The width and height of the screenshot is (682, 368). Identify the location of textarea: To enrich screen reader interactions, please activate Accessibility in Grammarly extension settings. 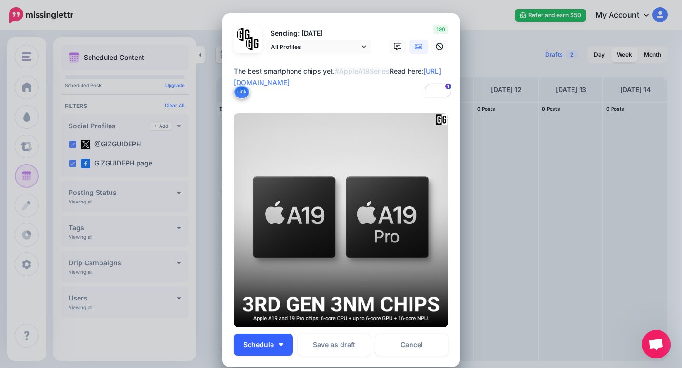
(343, 83).